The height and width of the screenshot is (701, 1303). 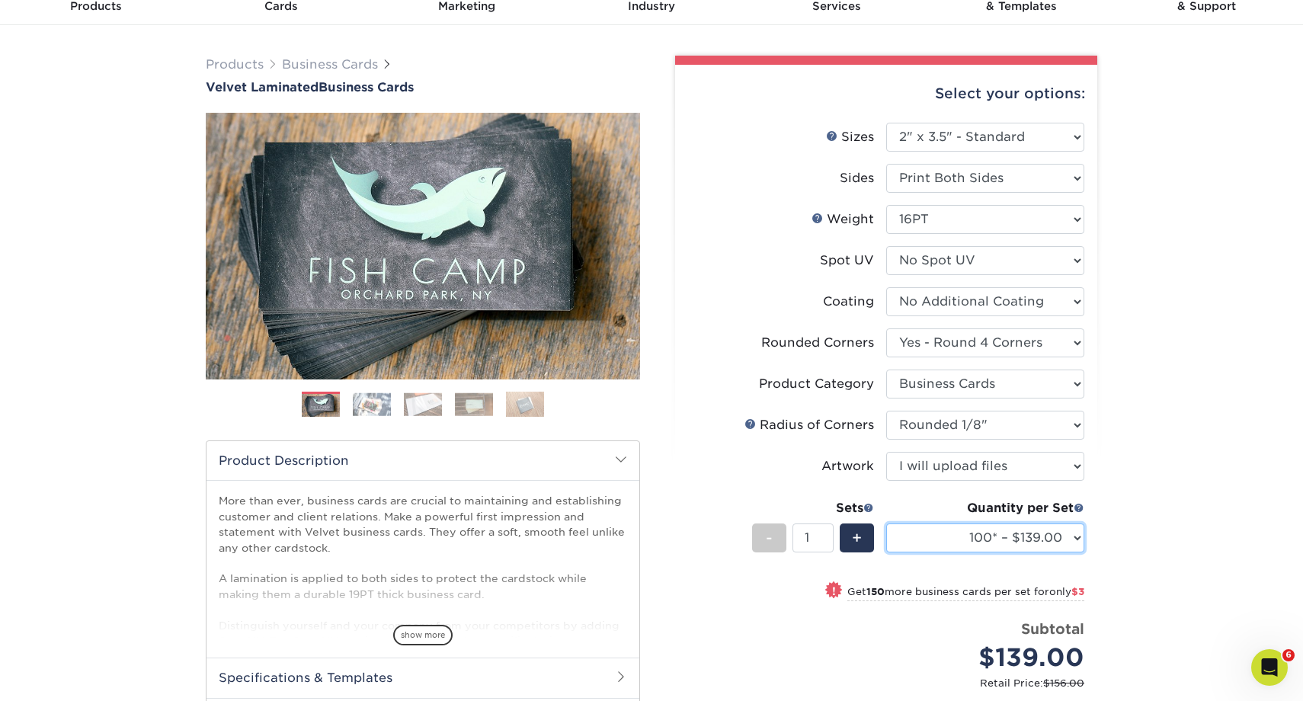 What do you see at coordinates (423, 635) in the screenshot?
I see `span: show more` at bounding box center [423, 635].